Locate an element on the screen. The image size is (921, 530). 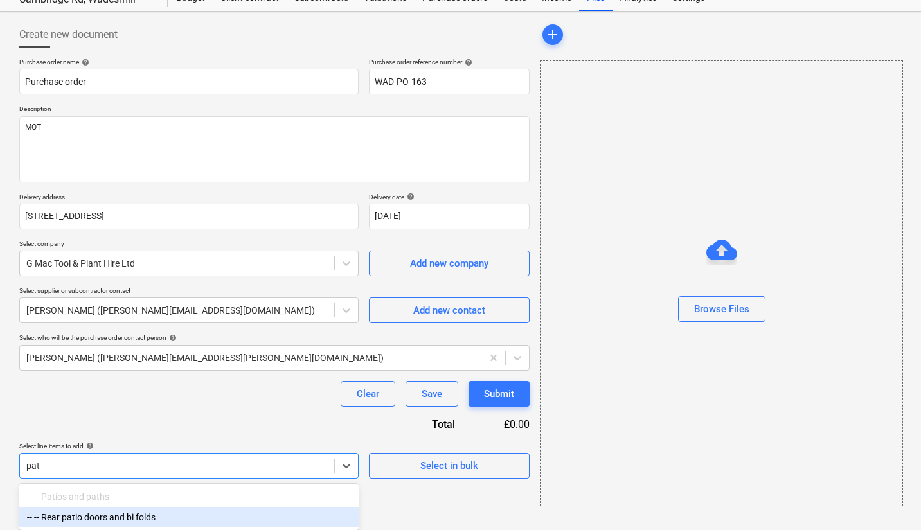
div: Purchase order reference number is located at coordinates (449, 62).